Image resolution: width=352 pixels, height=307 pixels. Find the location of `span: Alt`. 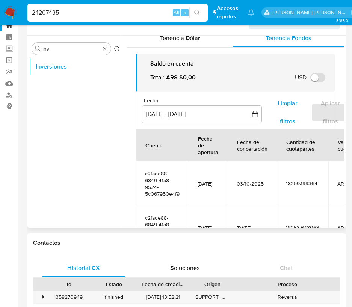

span: Alt is located at coordinates (176, 12).